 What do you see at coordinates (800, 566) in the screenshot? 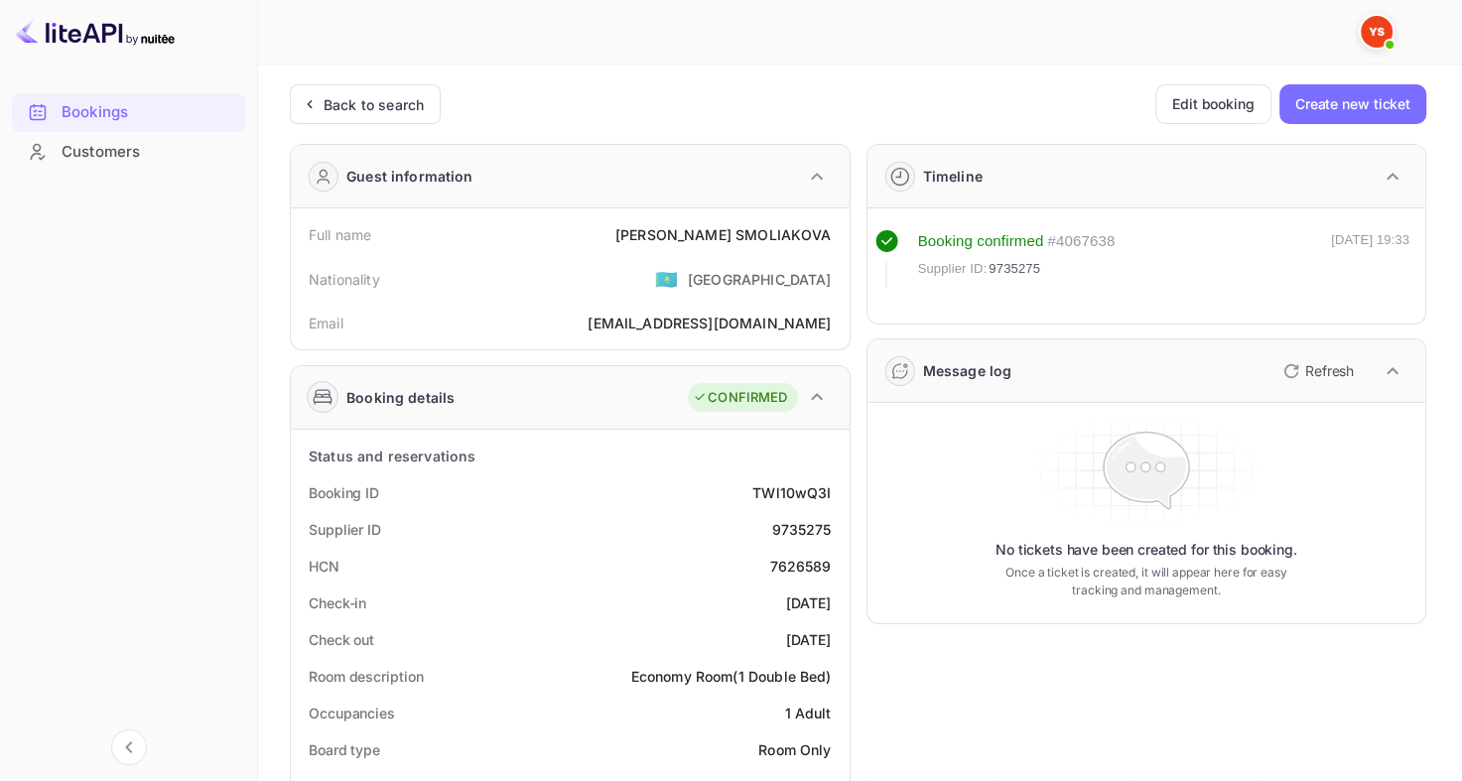
I see `div: 7626589` at bounding box center [800, 566].